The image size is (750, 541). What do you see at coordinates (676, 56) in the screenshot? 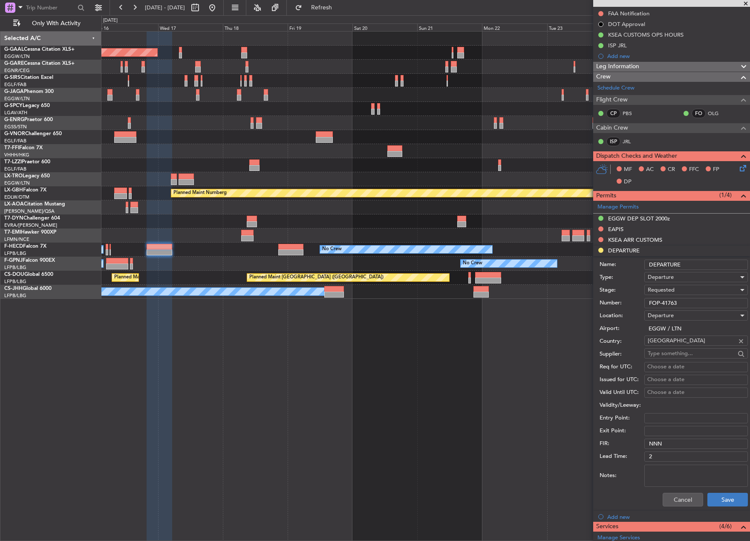
I see `div: Add new` at bounding box center [676, 56].